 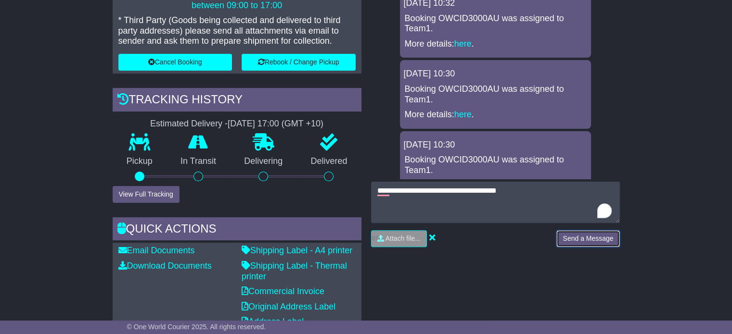 I want to click on button: Rebook / Change Pickup, so click(x=298, y=62).